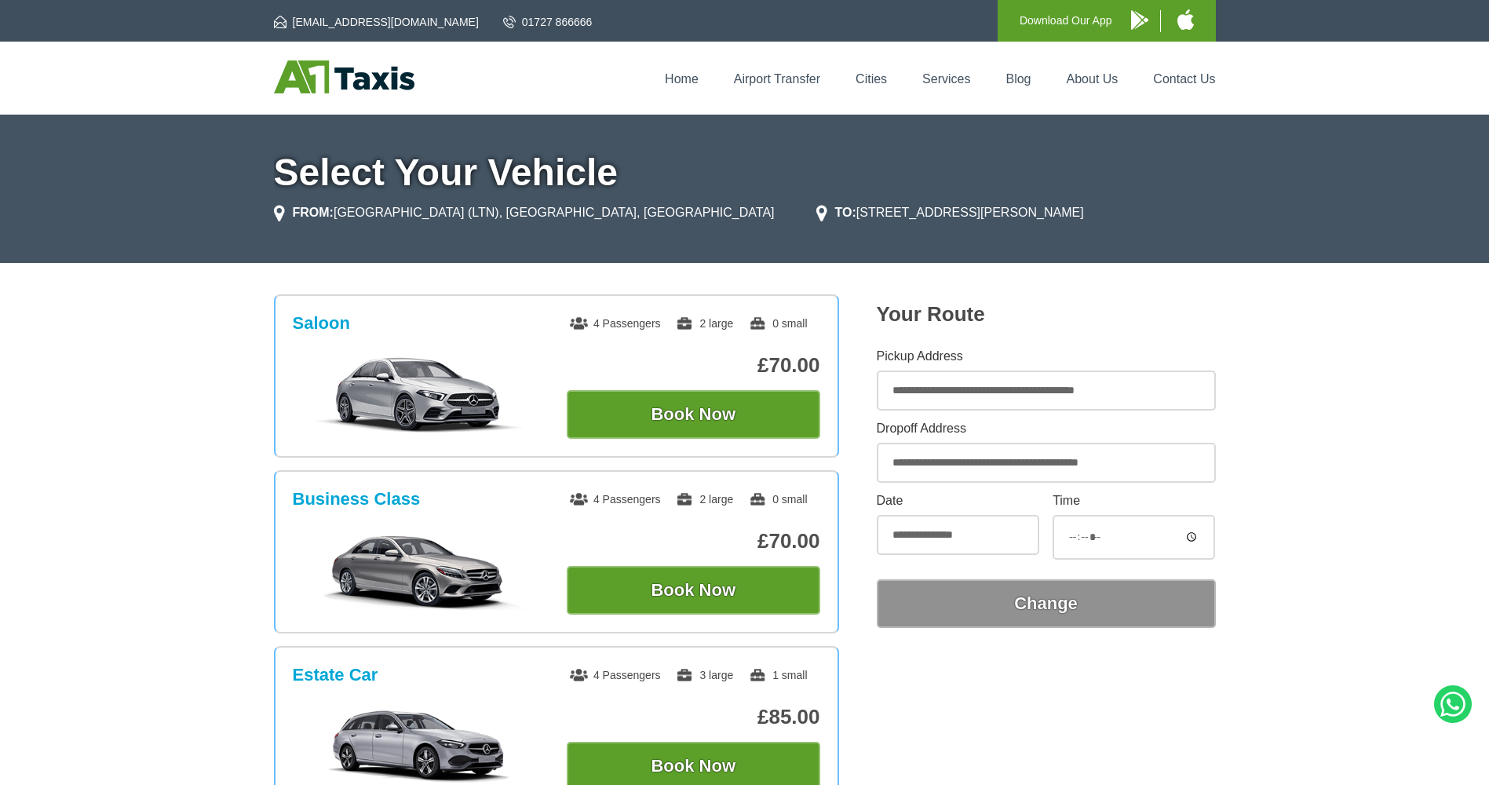 Image resolution: width=1489 pixels, height=785 pixels. Describe the element at coordinates (1018, 78) in the screenshot. I see `a: Blog` at that location.